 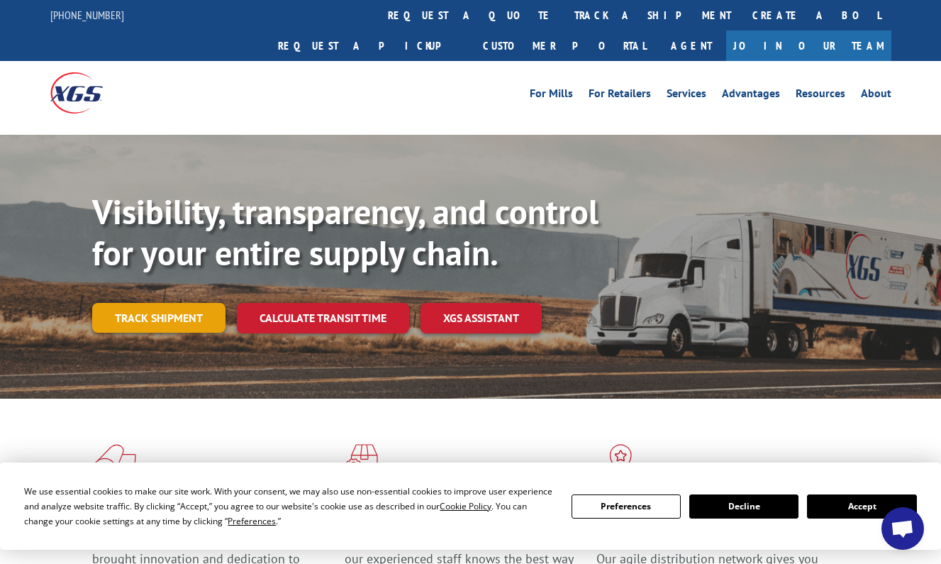 I want to click on a: XGS ASSISTANT, so click(x=481, y=318).